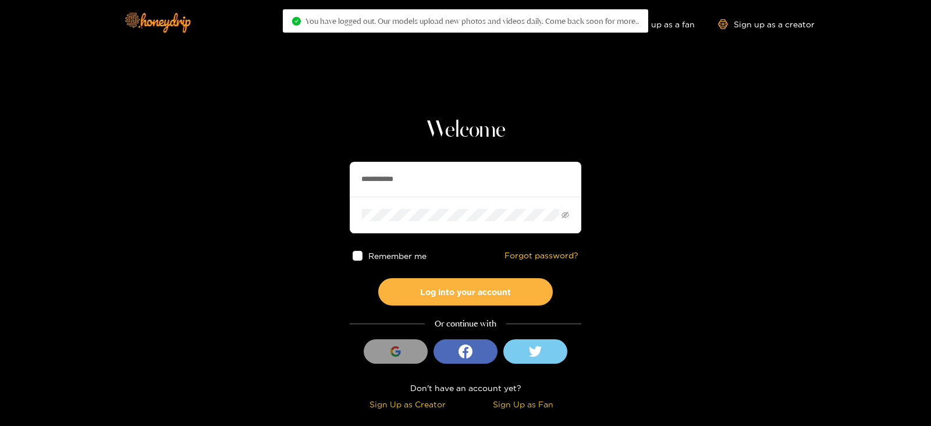 The height and width of the screenshot is (426, 931). Describe the element at coordinates (466, 324) in the screenshot. I see `div: Or continue with` at that location.